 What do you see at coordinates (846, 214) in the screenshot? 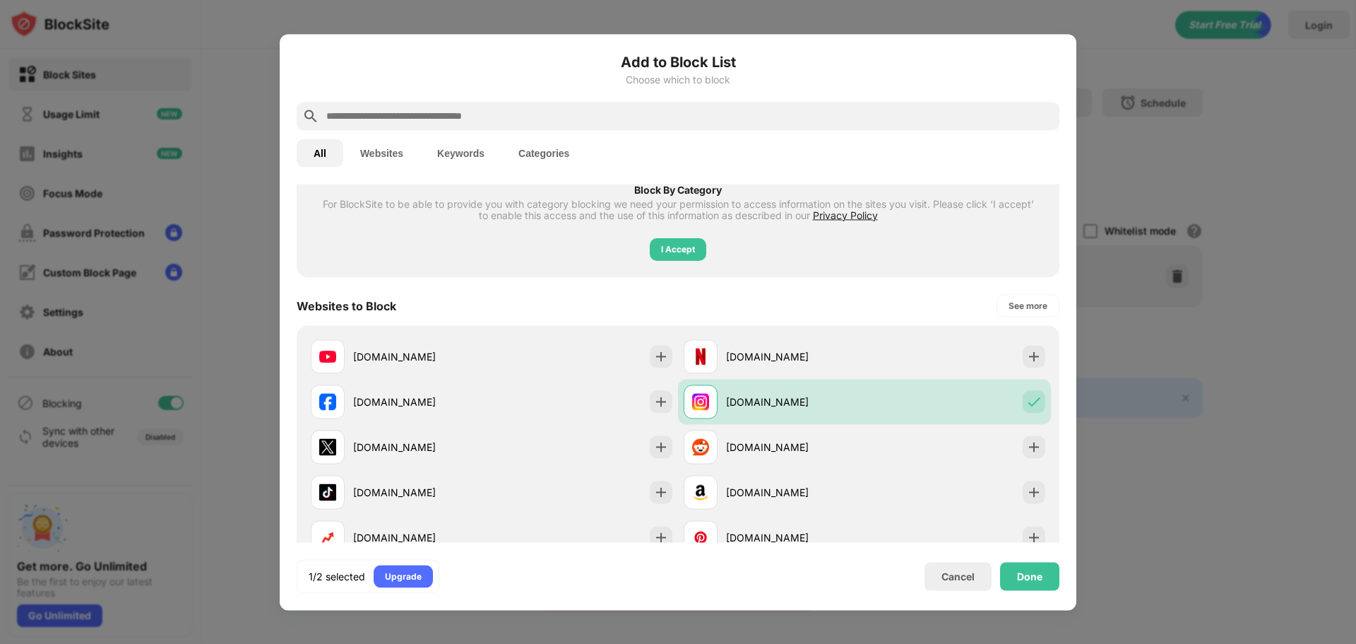
I see `span: Privacy Policy` at bounding box center [846, 214].